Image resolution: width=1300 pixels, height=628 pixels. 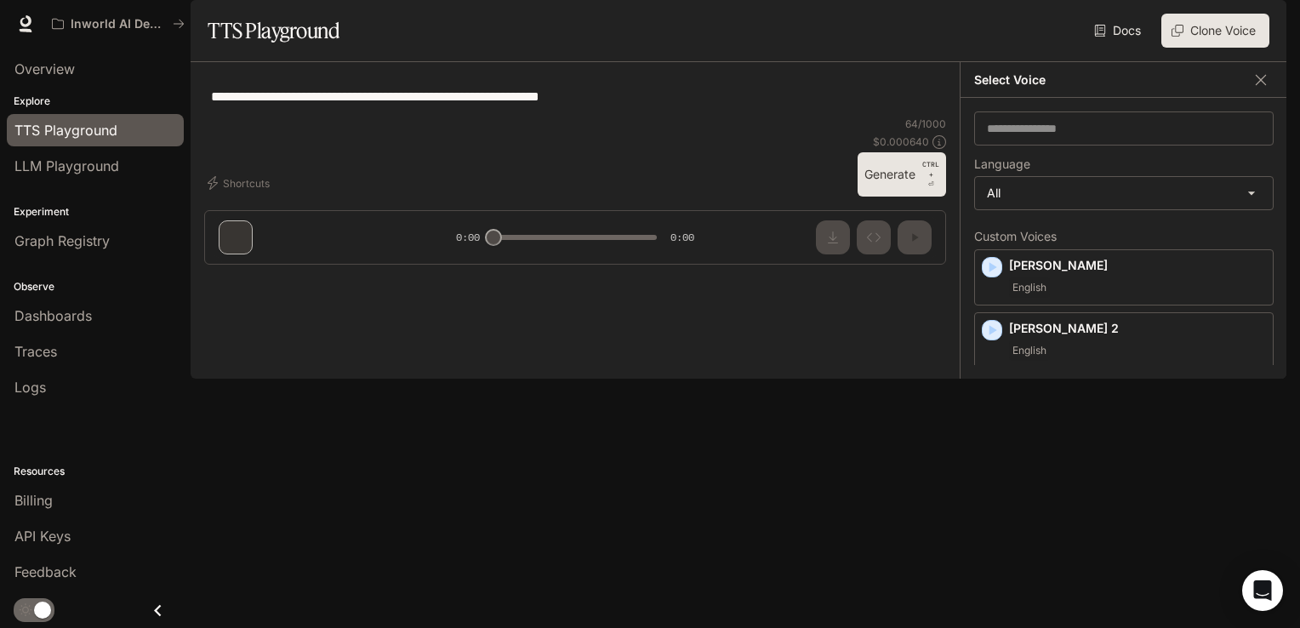 What do you see at coordinates (118, 24) in the screenshot?
I see `button: All workspaces` at bounding box center [118, 24].